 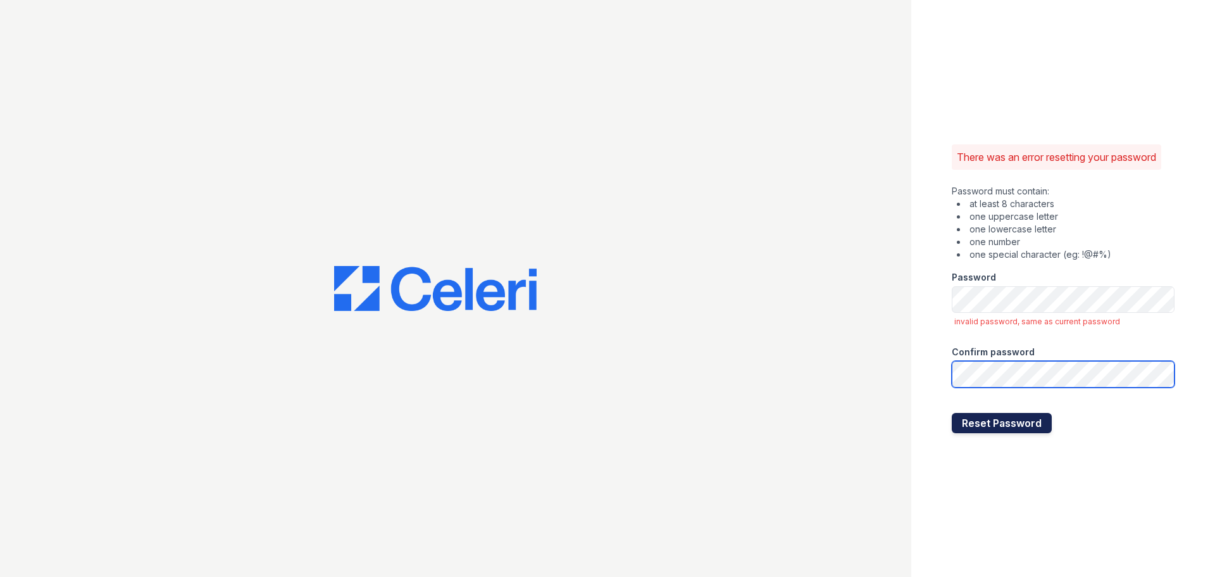 I want to click on li: one number, so click(x=1066, y=242).